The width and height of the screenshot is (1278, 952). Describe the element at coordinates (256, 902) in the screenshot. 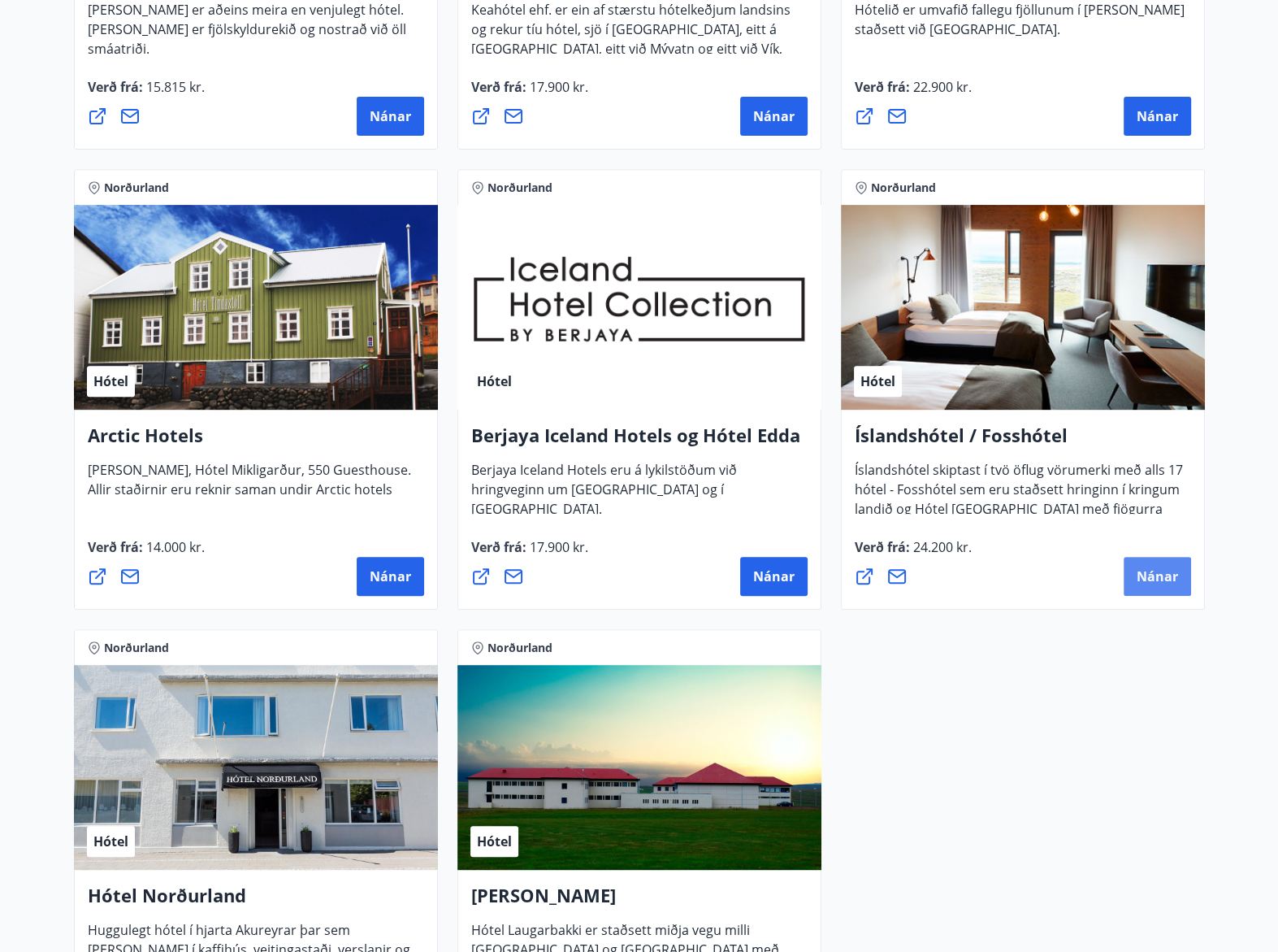

I see `h4: Hótel Norðurland` at that location.